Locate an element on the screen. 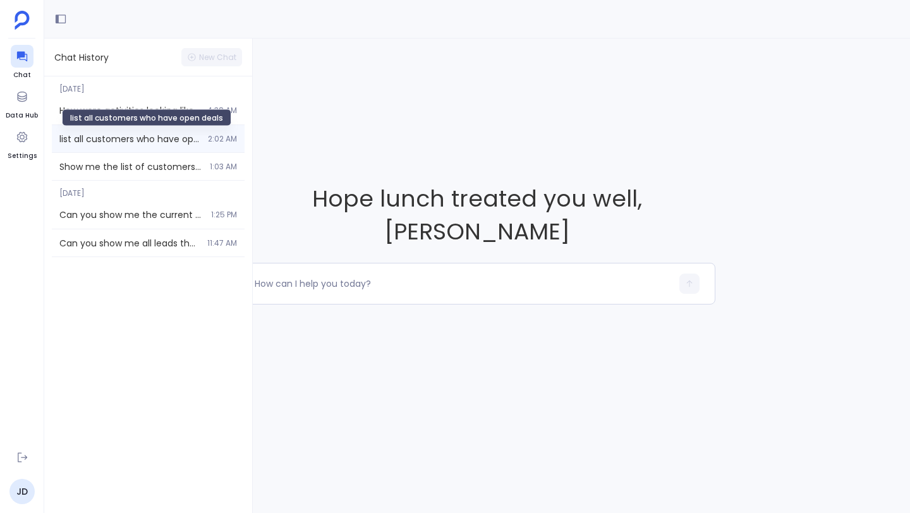  span: Chat History is located at coordinates (82, 58).